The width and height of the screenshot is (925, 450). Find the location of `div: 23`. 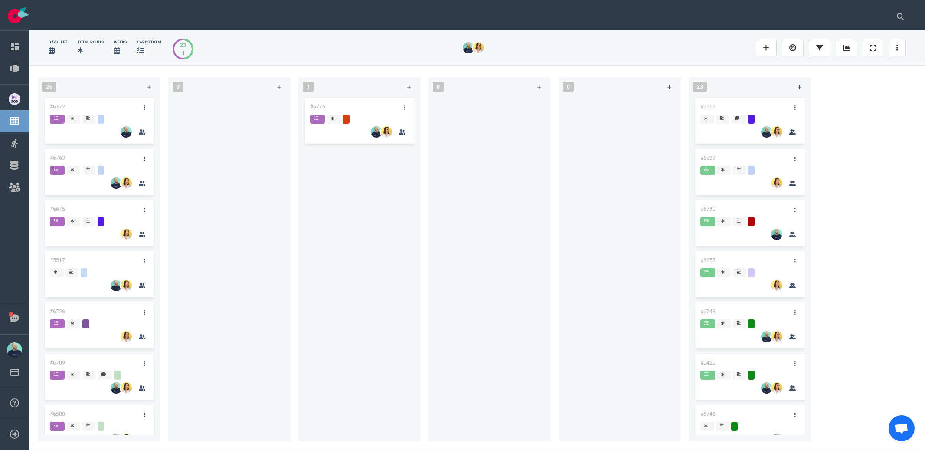

div: 23 is located at coordinates (183, 45).